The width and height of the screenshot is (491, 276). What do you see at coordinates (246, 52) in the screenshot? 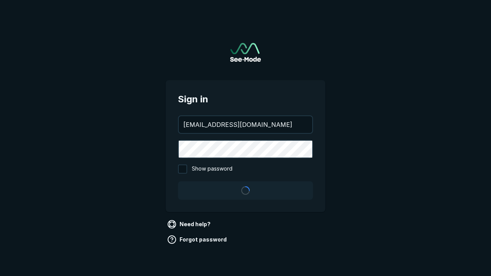
I see `a: Go to sign in` at bounding box center [246, 52].